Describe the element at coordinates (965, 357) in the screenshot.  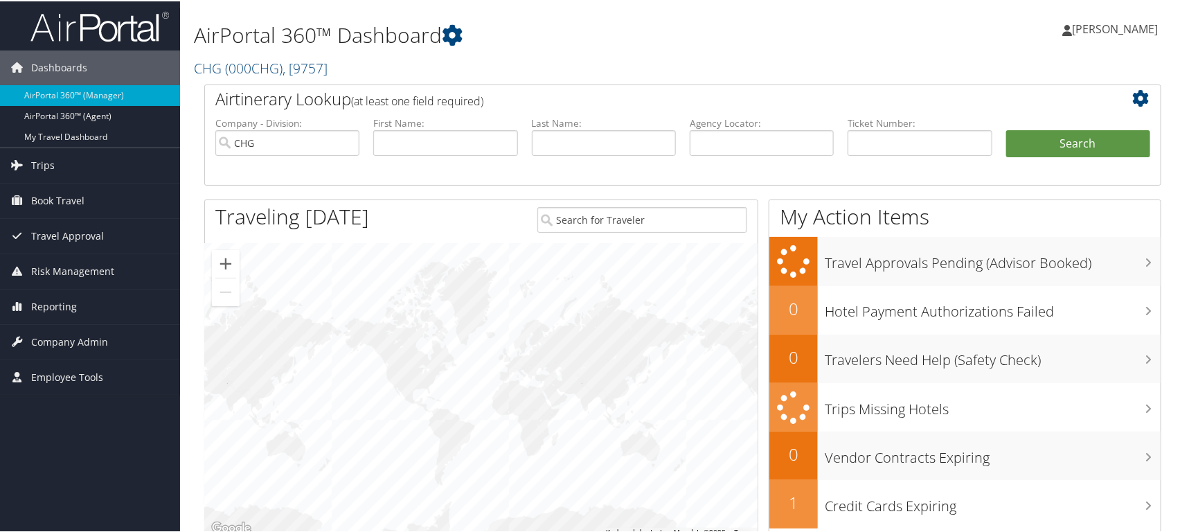
I see `a: 0Travelers Need Help (Safety Check)` at that location.